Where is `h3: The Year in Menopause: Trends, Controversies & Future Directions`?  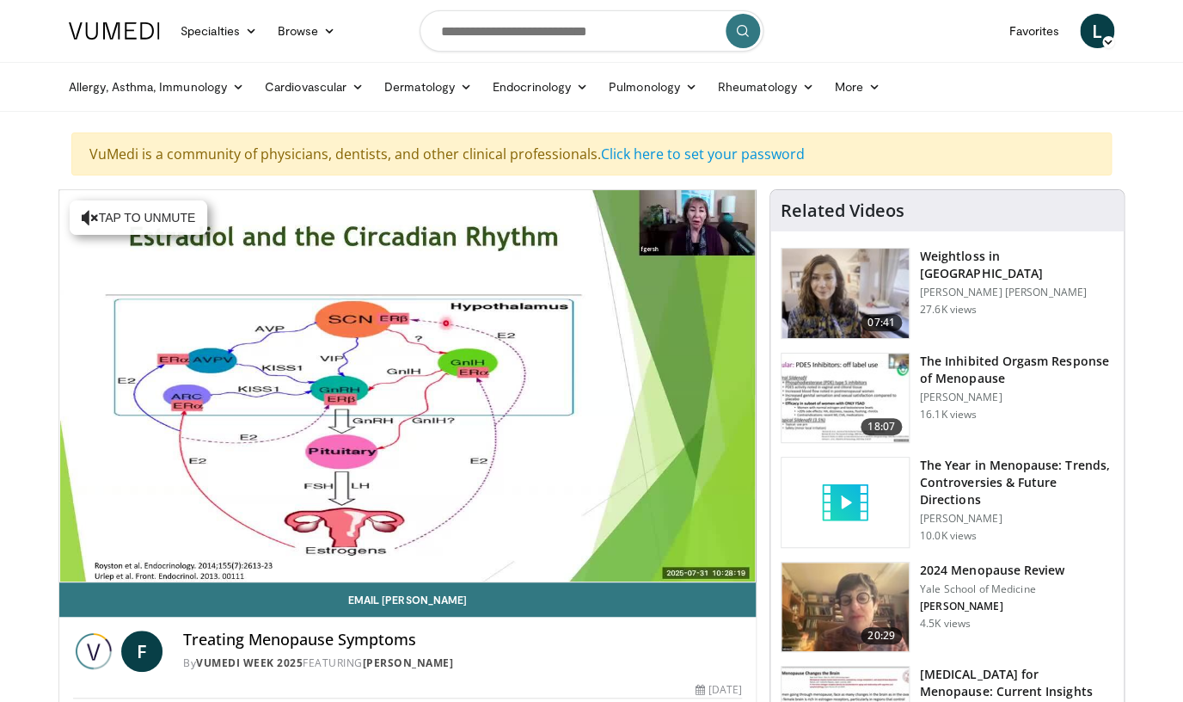 h3: The Year in Menopause: Trends, Controversies & Future Directions is located at coordinates (1017, 483).